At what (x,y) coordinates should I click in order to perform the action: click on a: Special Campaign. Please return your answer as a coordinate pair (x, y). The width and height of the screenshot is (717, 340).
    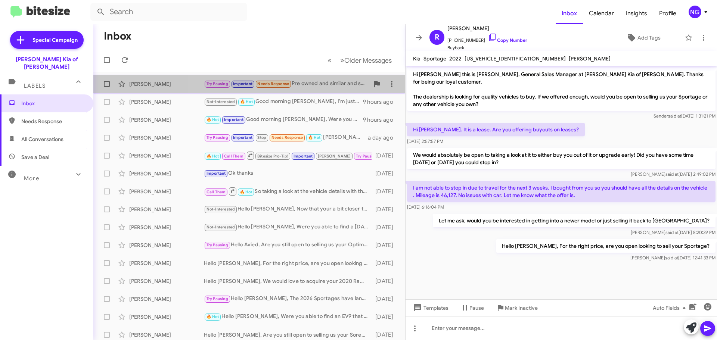
    Looking at the image, I should click on (47, 40).